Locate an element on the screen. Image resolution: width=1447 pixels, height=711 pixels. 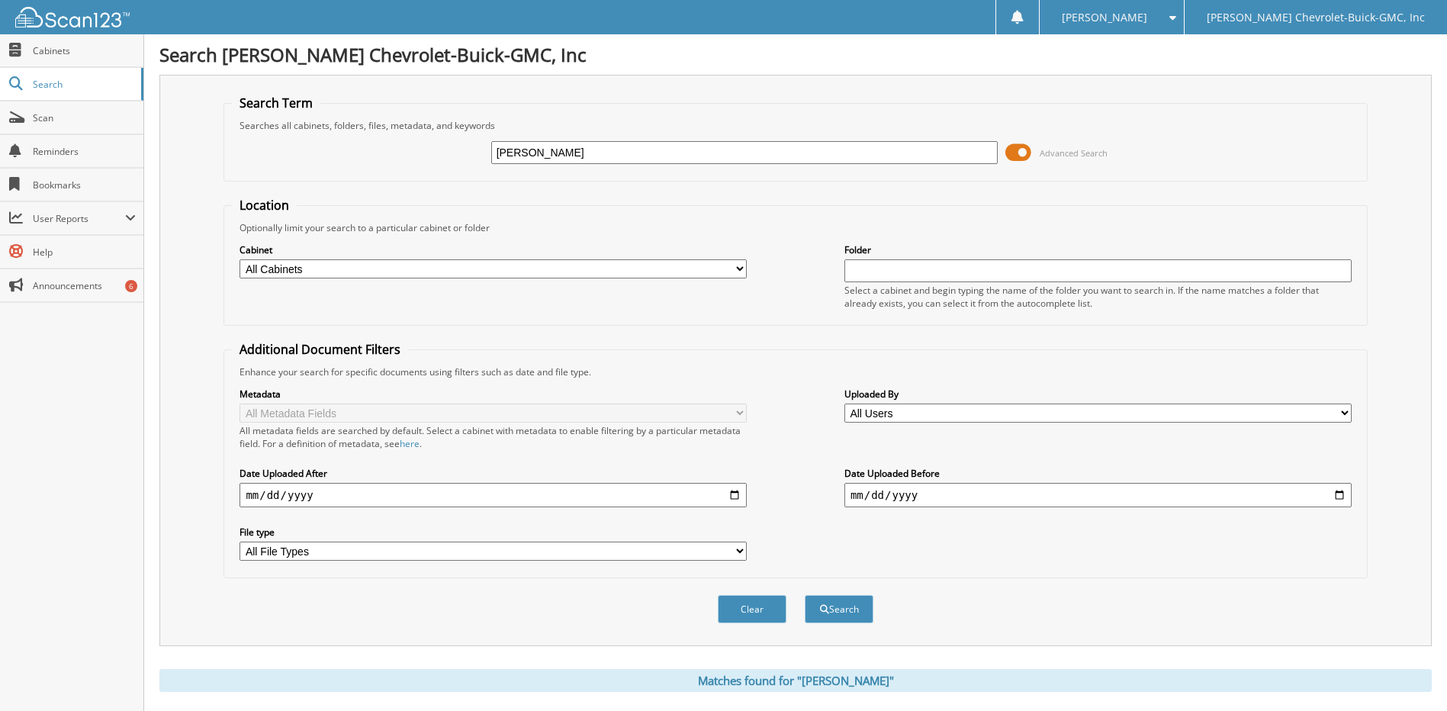
span: Bookmarks is located at coordinates (84, 185).